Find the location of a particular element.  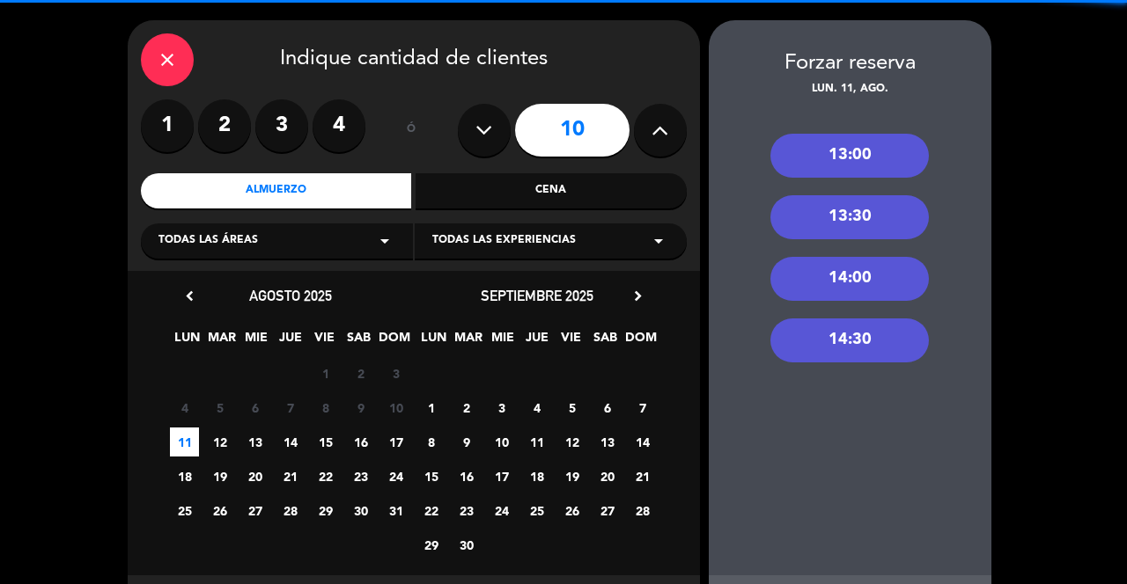

div: Almuerzo is located at coordinates (276, 191).